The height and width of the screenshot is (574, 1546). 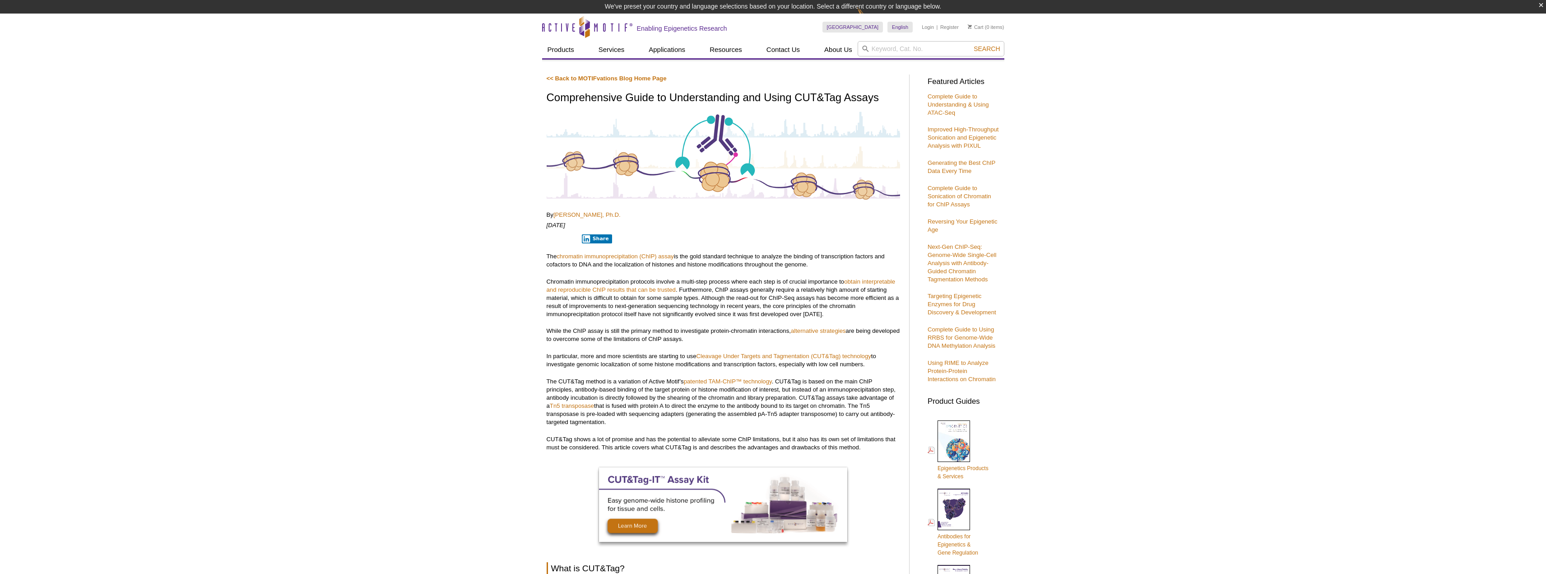 I want to click on a: Complete Guide to Using RRBS for Genome-Wide DNA Methylation Analysis, so click(x=961, y=337).